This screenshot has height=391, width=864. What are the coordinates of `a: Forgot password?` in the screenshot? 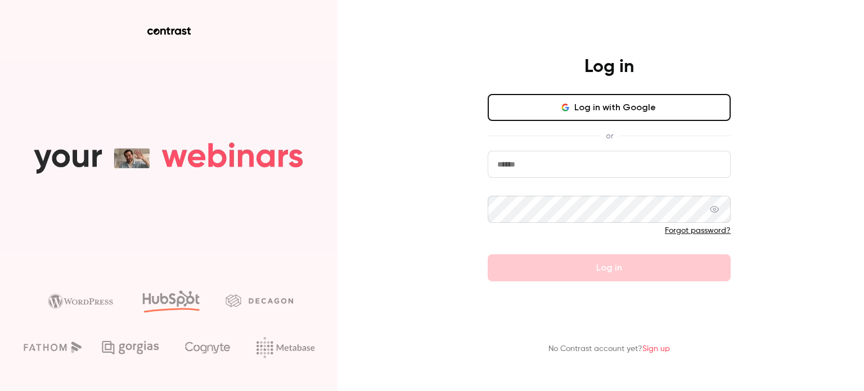 It's located at (698, 231).